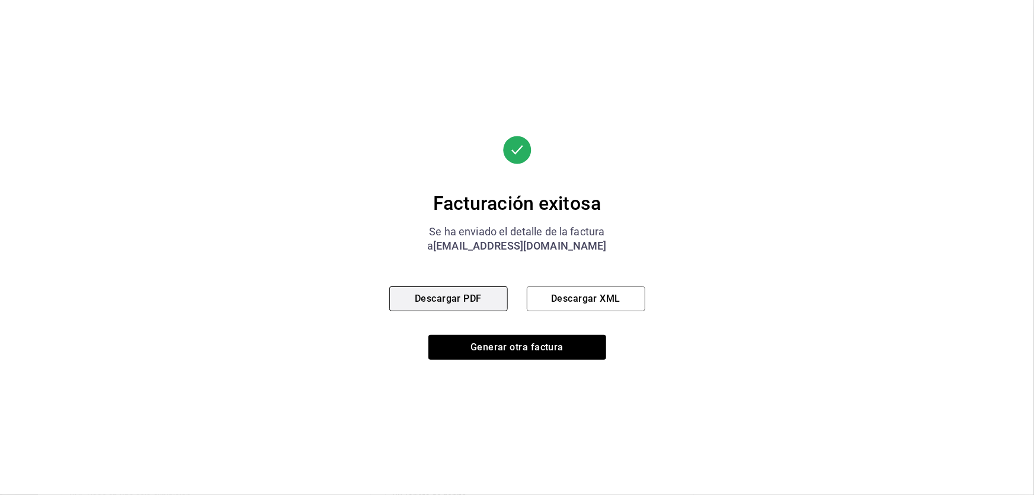 The width and height of the screenshot is (1034, 495). Describe the element at coordinates (449, 299) in the screenshot. I see `button: Descargar PDF` at that location.